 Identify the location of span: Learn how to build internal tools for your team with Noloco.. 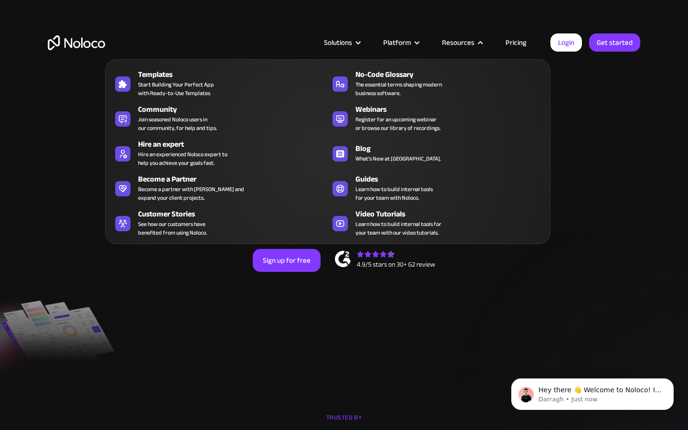
(394, 193).